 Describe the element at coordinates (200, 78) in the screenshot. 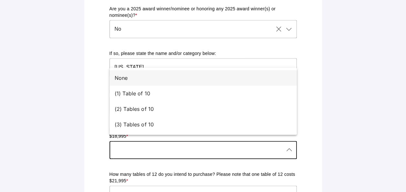

I see `div: None` at that location.